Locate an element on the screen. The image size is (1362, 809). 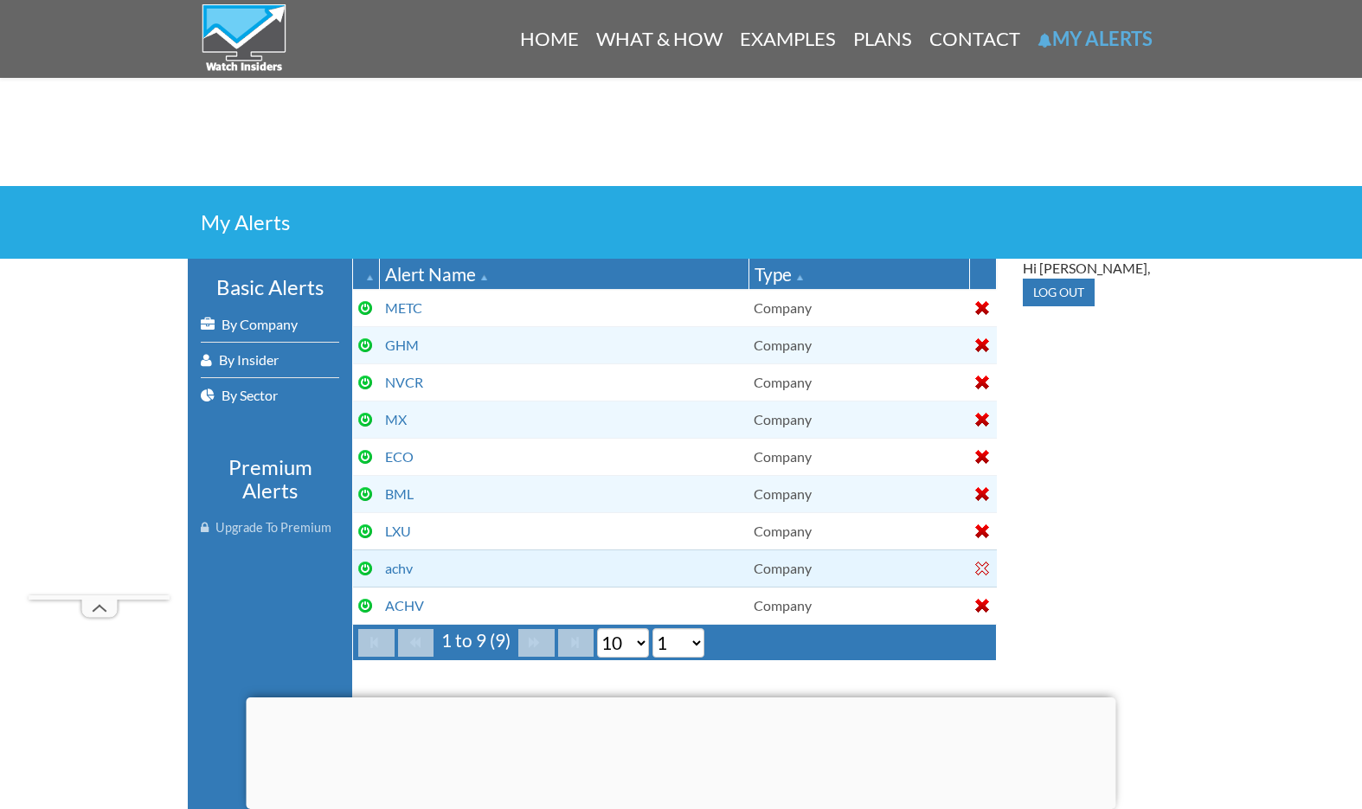
a: By Company is located at coordinates (270, 324).